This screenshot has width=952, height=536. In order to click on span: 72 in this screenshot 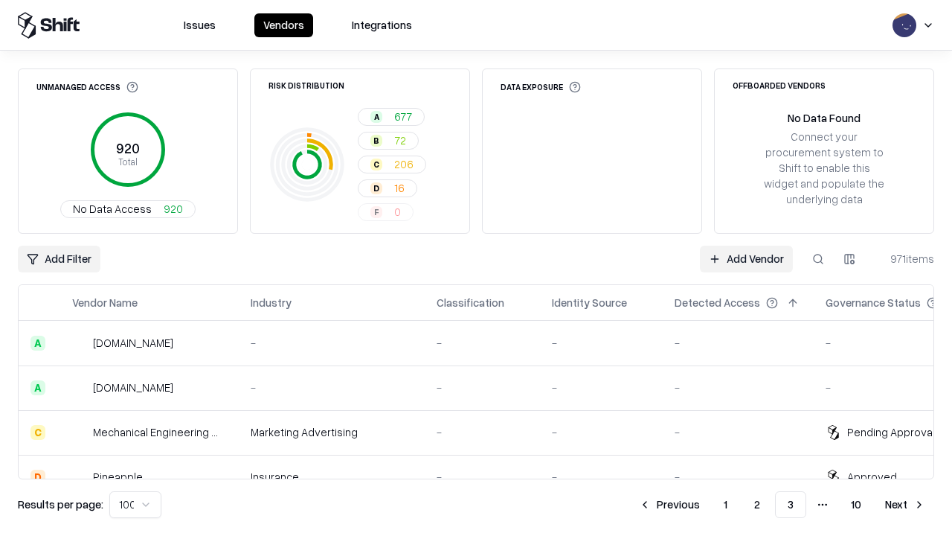, I will do `click(400, 140)`.